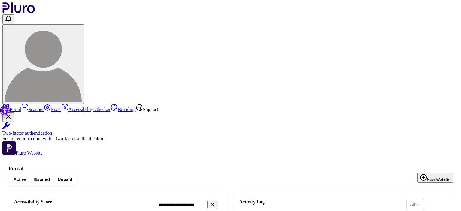 This screenshot has width=461, height=211. Describe the element at coordinates (12, 109) in the screenshot. I see `a: Portal` at that location.